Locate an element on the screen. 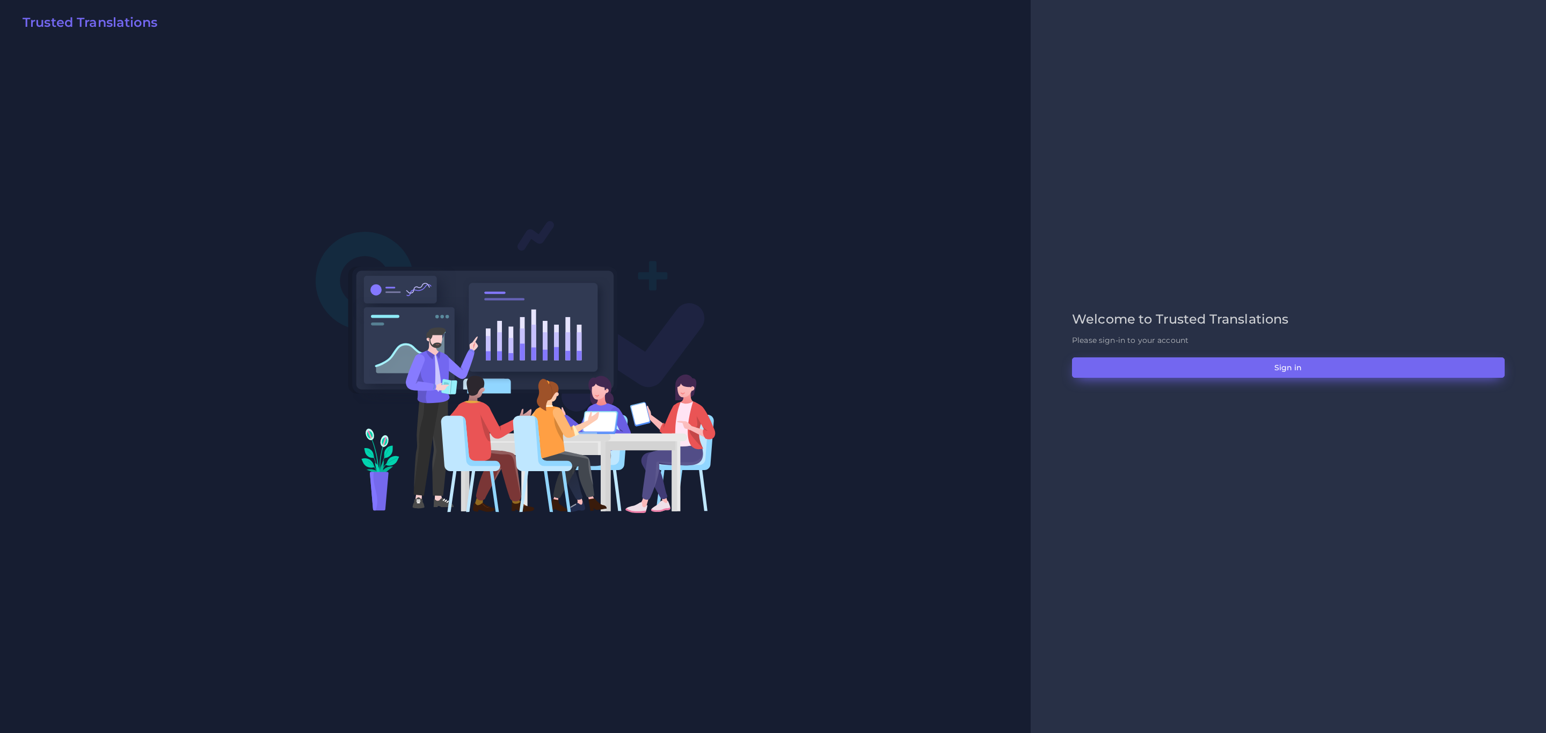  h2: Welcome to Trusted Translations is located at coordinates (1289, 319).